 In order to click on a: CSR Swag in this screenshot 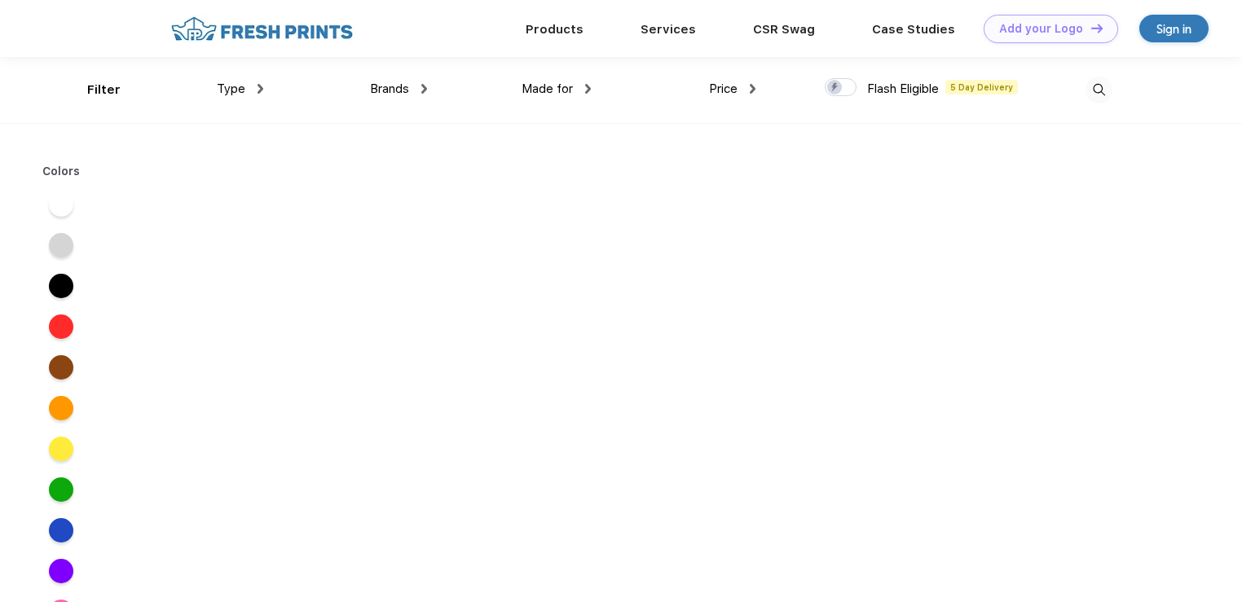, I will do `click(784, 29)`.